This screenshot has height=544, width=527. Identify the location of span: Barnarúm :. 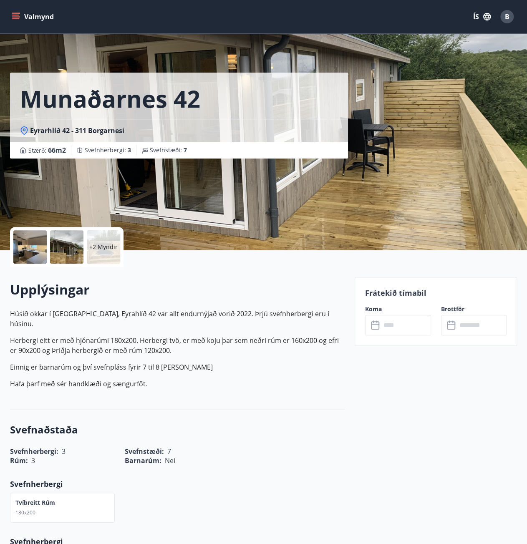
(143, 461).